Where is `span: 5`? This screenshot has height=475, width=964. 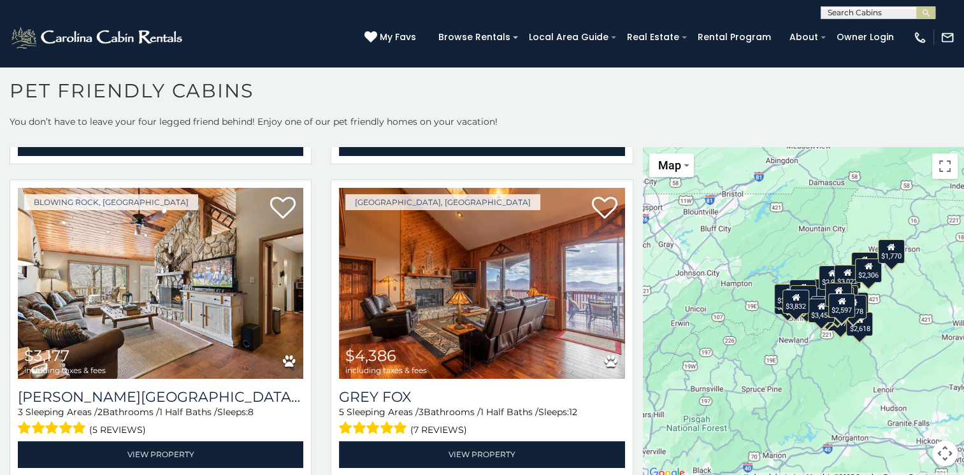
span: 5 is located at coordinates (342, 412).